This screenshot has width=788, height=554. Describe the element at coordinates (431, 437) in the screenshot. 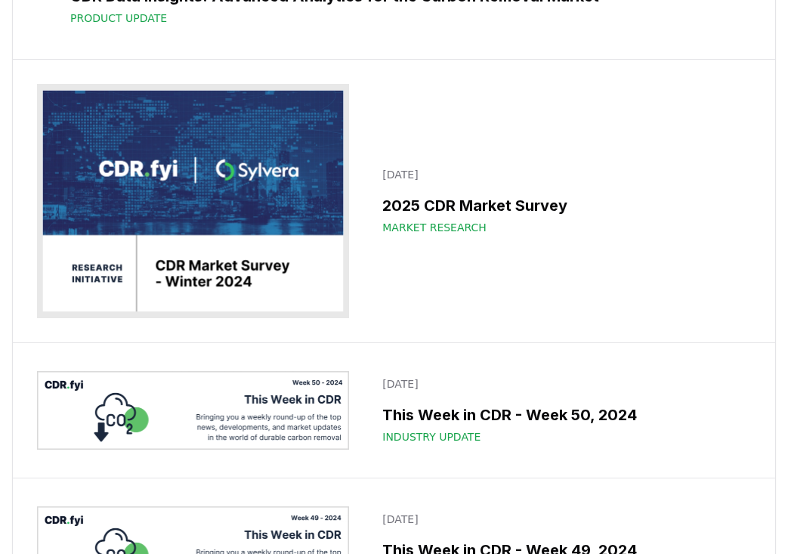

I see `span: Industry Update` at that location.